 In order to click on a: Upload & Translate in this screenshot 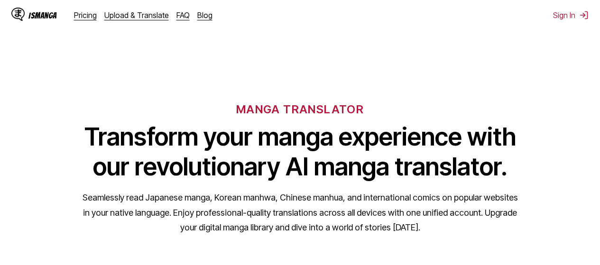, I will do `click(137, 15)`.